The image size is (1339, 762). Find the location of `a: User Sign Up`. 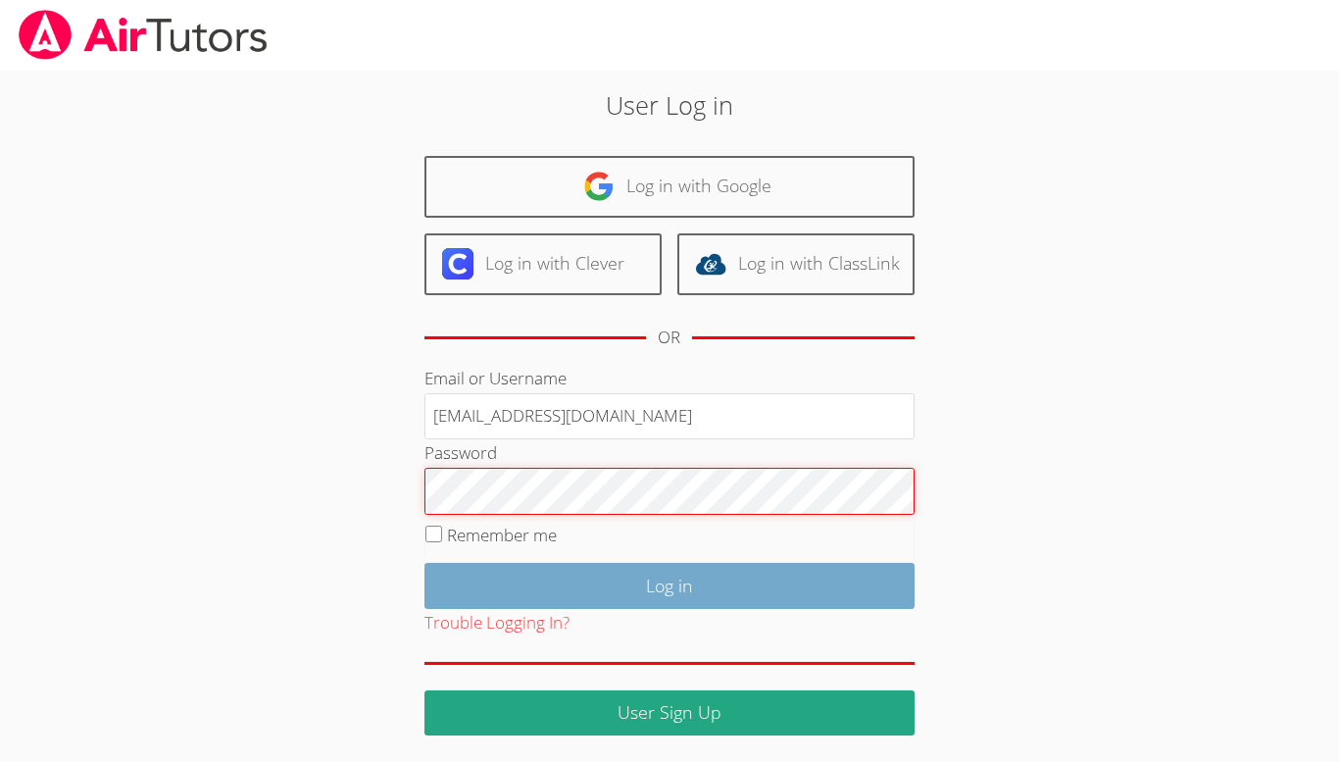

a: User Sign Up is located at coordinates (670, 713).